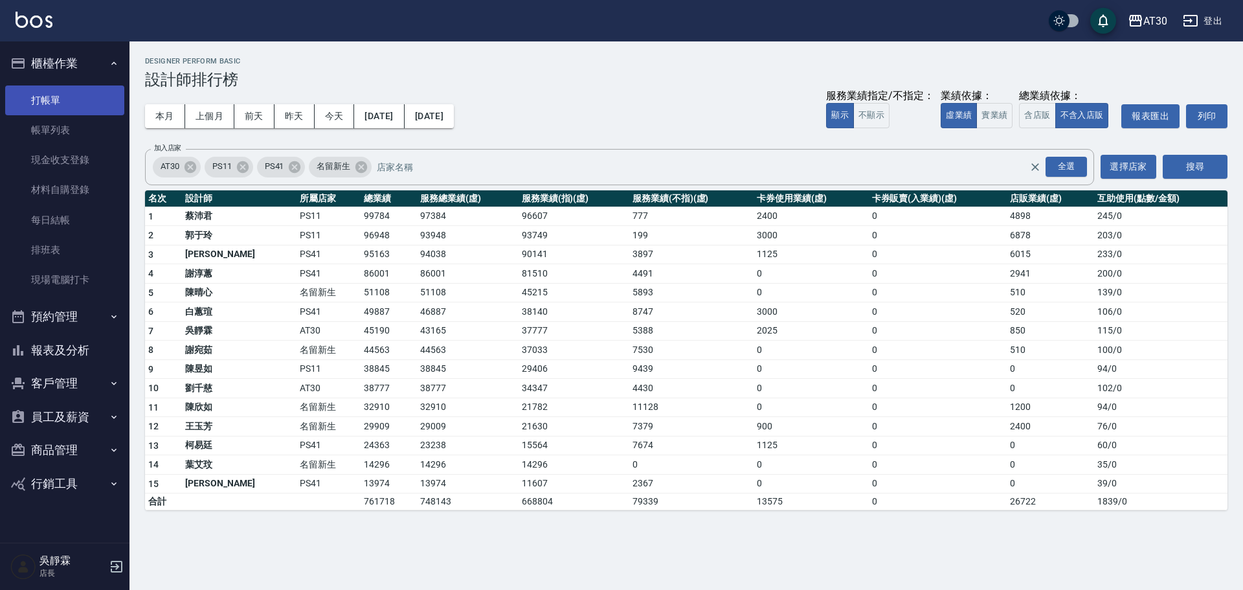  I want to click on td: 45215, so click(574, 293).